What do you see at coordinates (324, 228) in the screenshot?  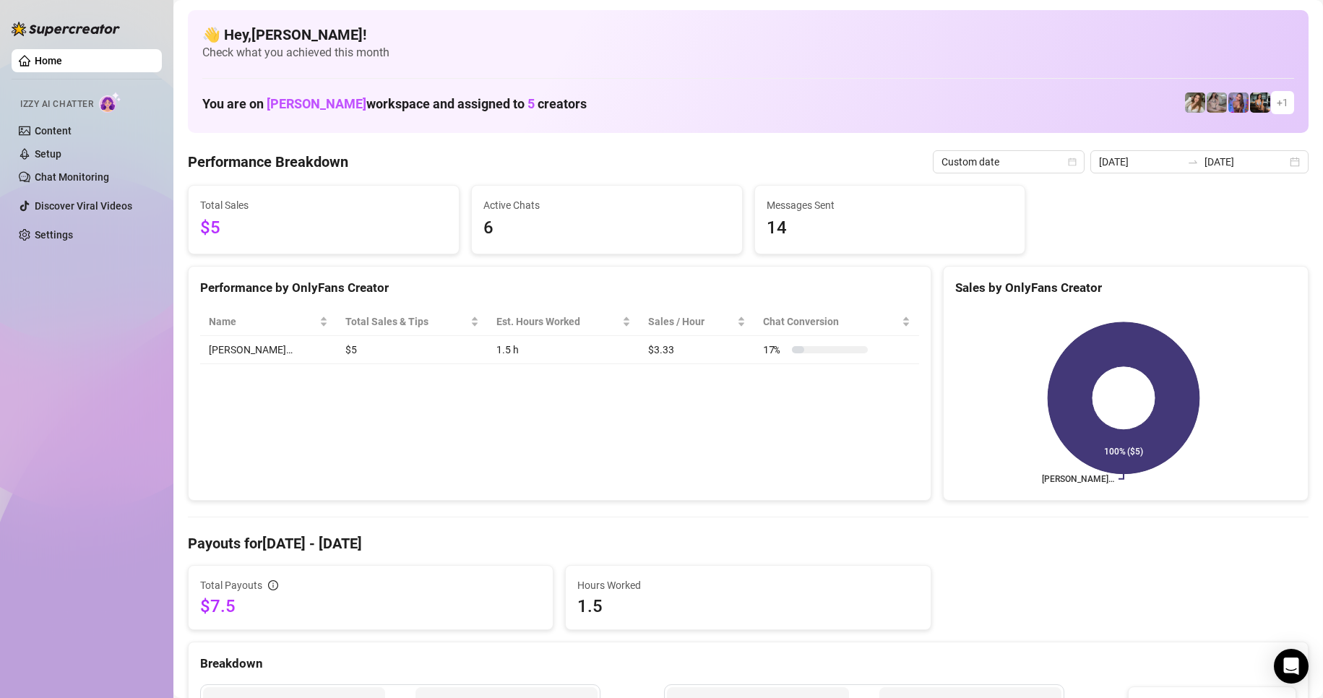 I see `span: $5` at bounding box center [324, 228].